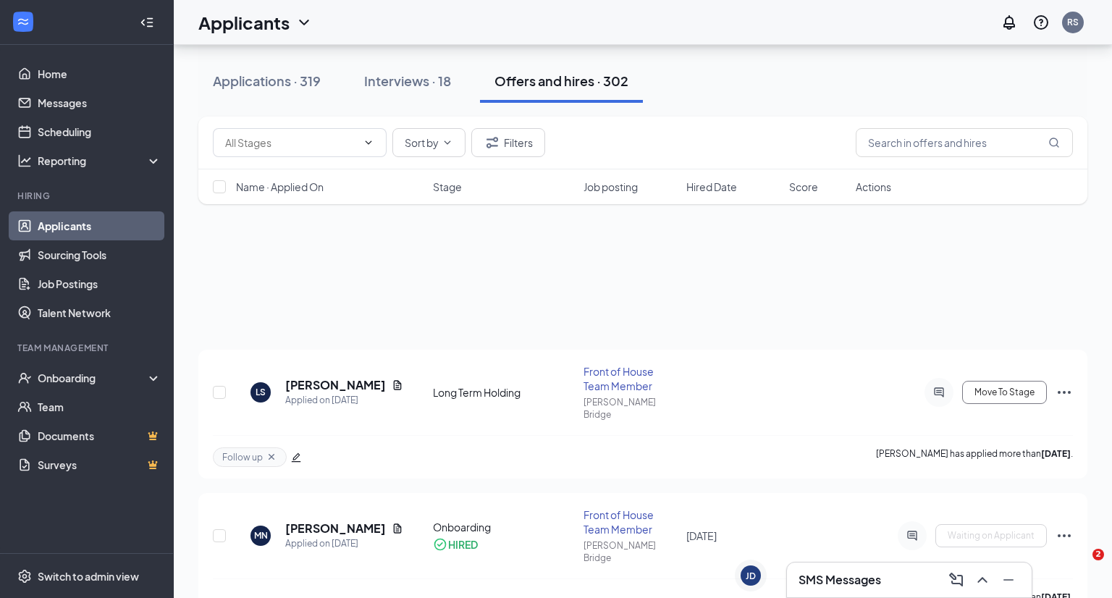 This screenshot has width=1112, height=598. I want to click on a: Team, so click(99, 407).